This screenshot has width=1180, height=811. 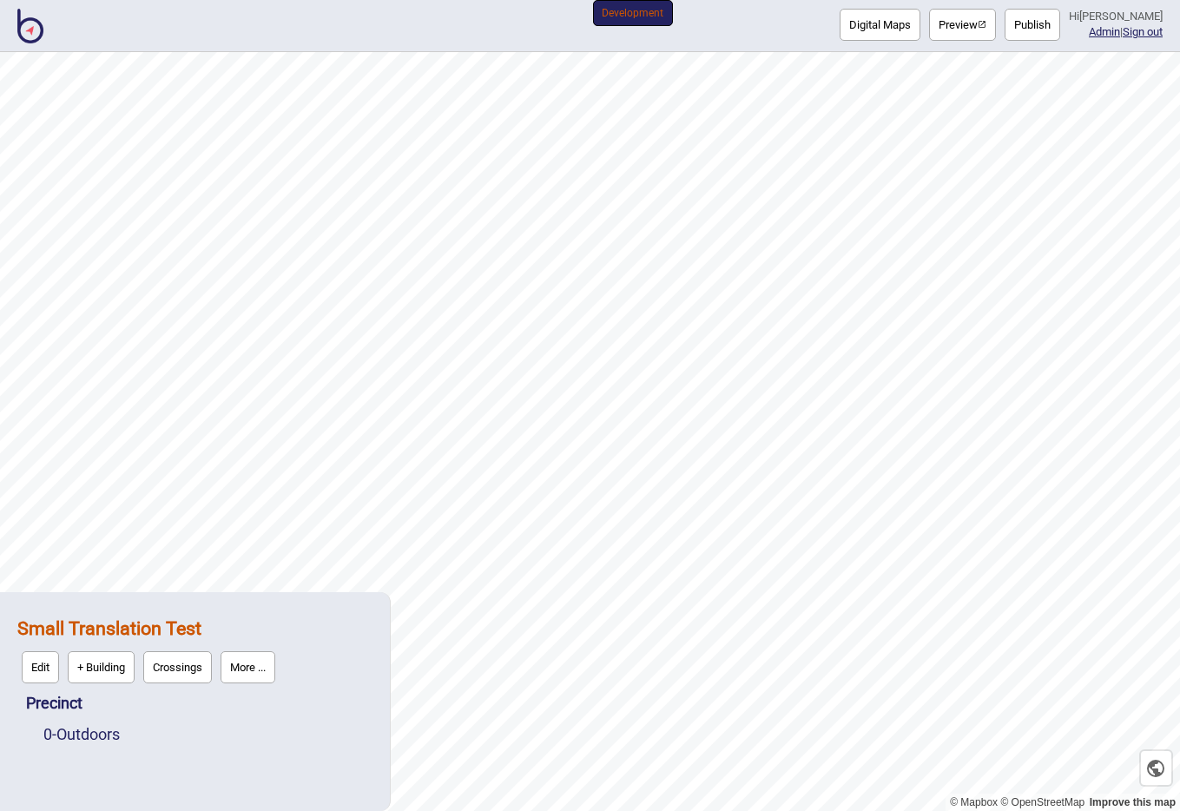 I want to click on button: Publish, so click(x=1032, y=24).